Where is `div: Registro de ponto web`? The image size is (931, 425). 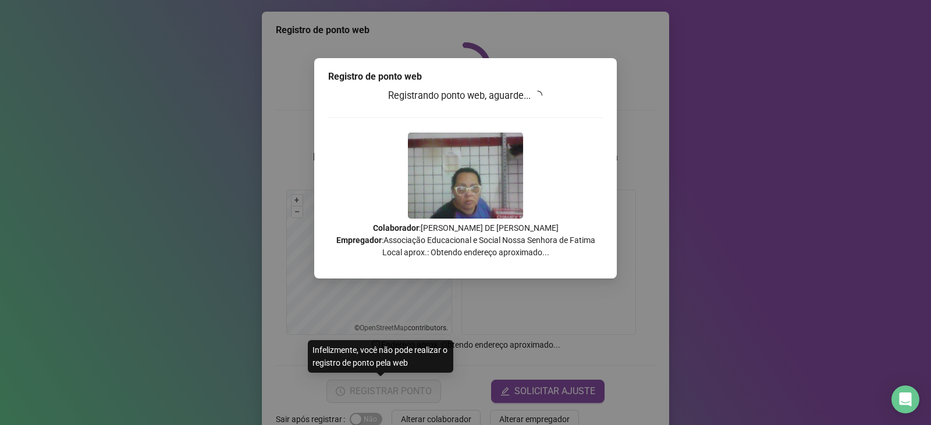 div: Registro de ponto web is located at coordinates (465, 77).